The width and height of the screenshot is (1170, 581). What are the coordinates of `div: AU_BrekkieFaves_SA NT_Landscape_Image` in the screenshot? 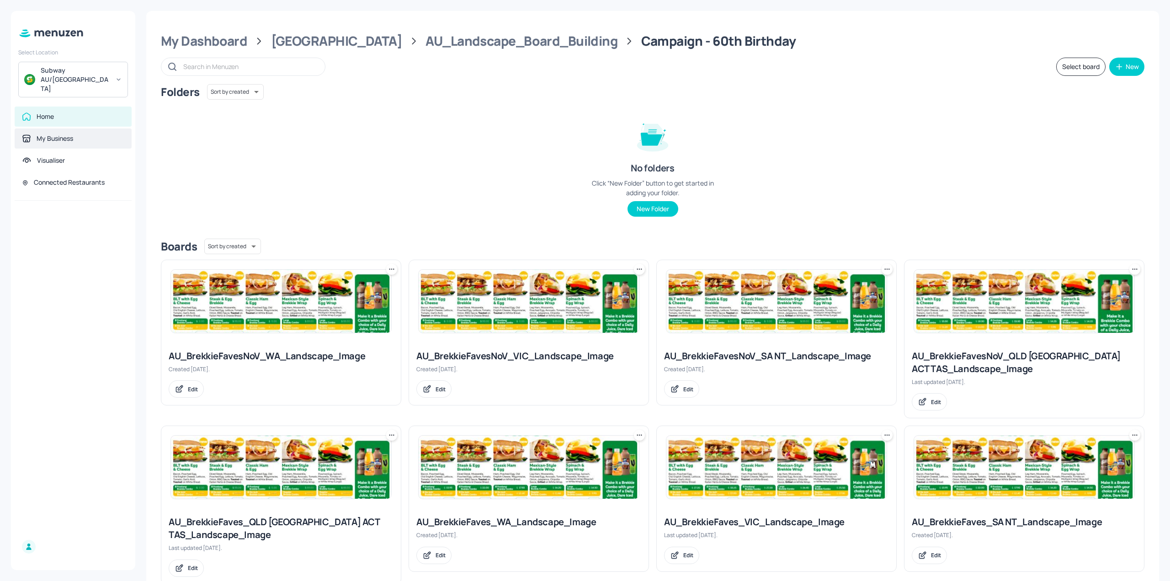 It's located at (1024, 522).